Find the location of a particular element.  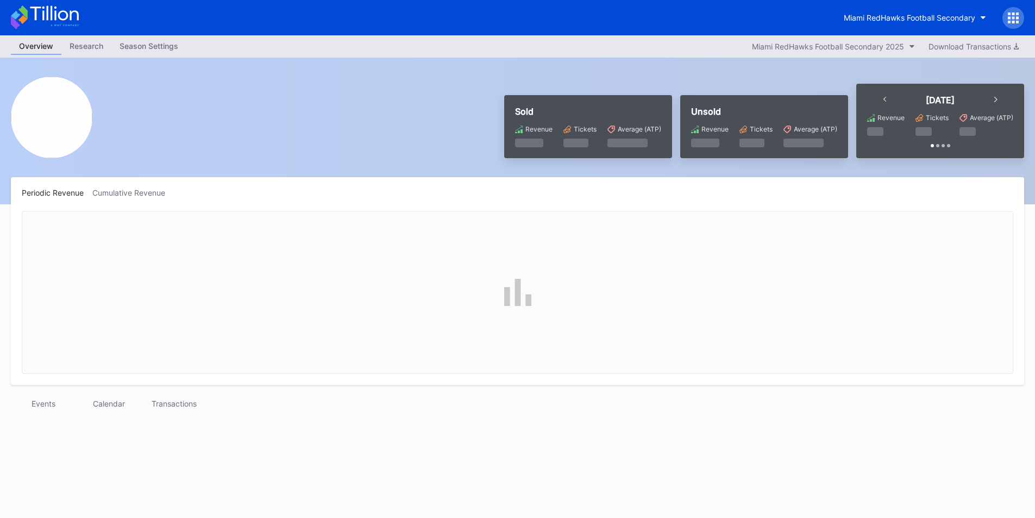

div: Season Settings is located at coordinates (149, 46).